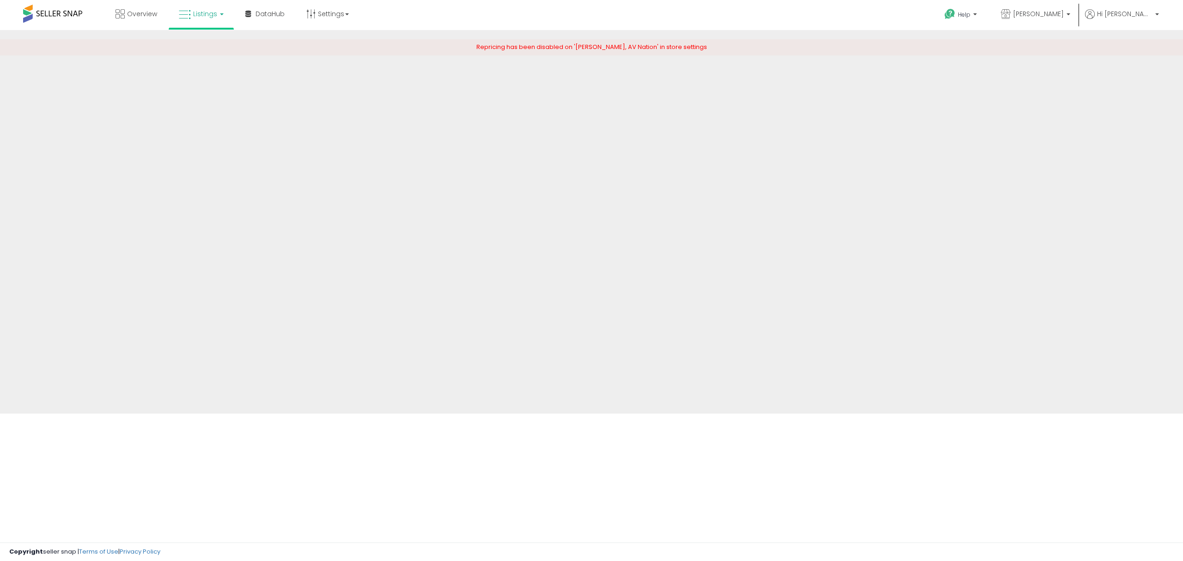  What do you see at coordinates (270, 14) in the screenshot?
I see `span: DataHub` at bounding box center [270, 14].